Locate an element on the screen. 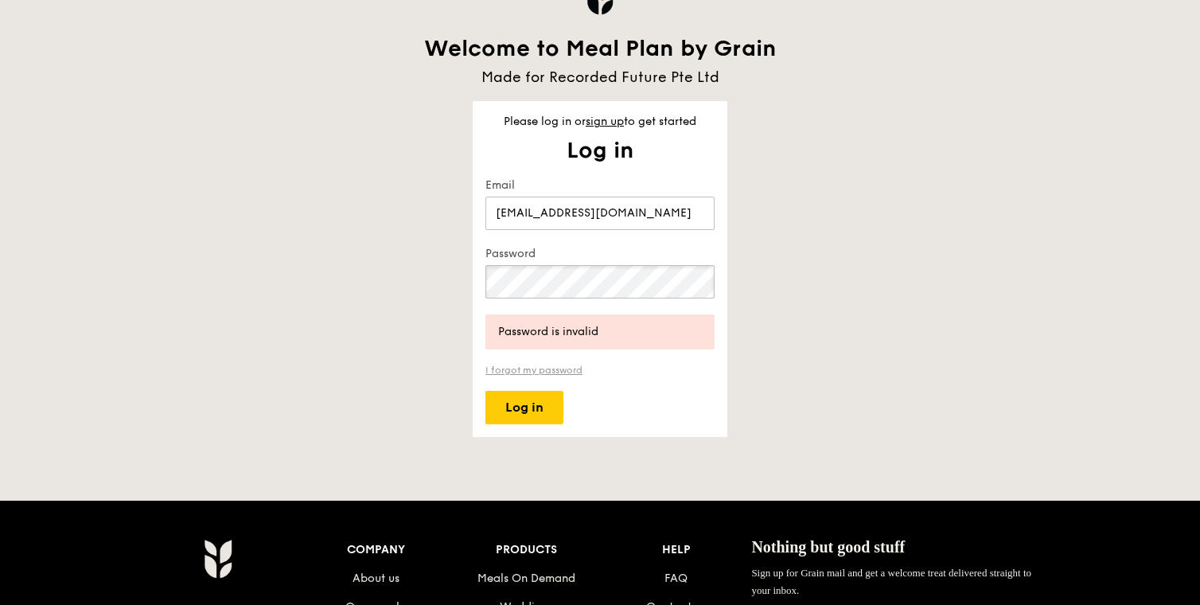 The image size is (1200, 605). label: Email is located at coordinates (600, 185).